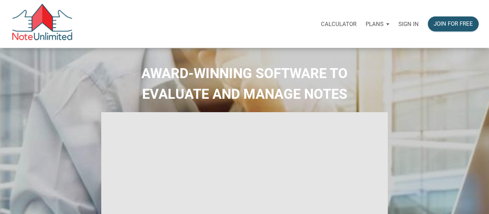 The height and width of the screenshot is (214, 489). Describe the element at coordinates (453, 24) in the screenshot. I see `div: Join for free` at that location.